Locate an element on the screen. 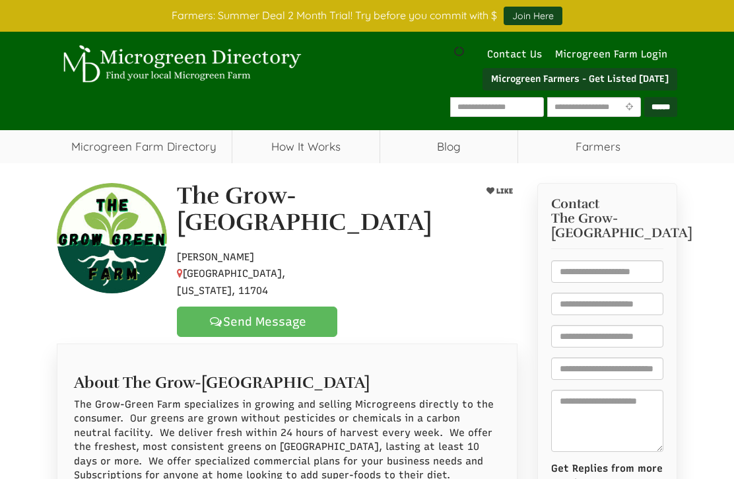 The width and height of the screenshot is (734, 479). a: Microgreen Farm Directory is located at coordinates (144, 147).